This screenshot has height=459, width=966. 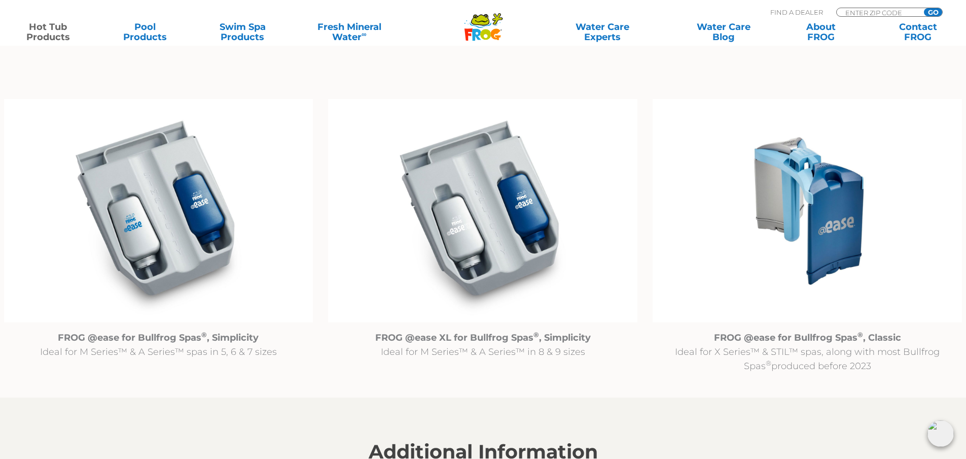 What do you see at coordinates (808, 352) in the screenshot?
I see `p: Ideal for X Series™ & STIL™ spas, along with most Bullfrog Spas produced before 2023` at bounding box center [808, 352].